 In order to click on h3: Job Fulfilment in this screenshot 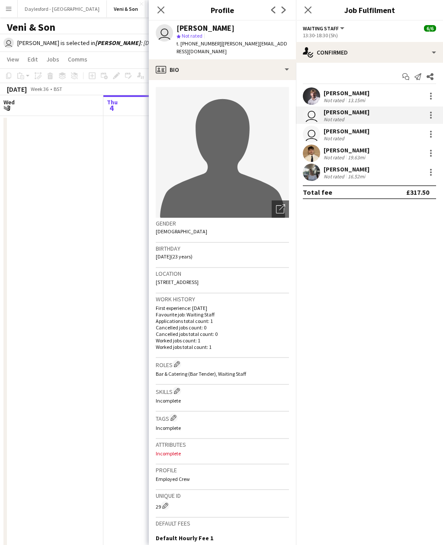, I will do `click(370, 10)`.